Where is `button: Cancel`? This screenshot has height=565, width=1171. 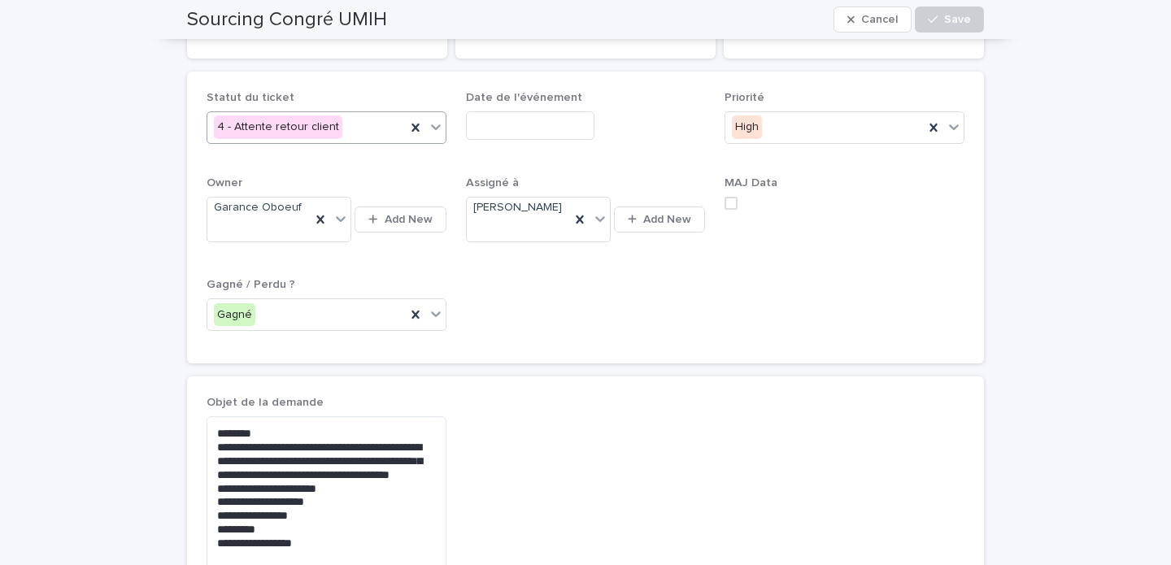 button: Cancel is located at coordinates (872, 20).